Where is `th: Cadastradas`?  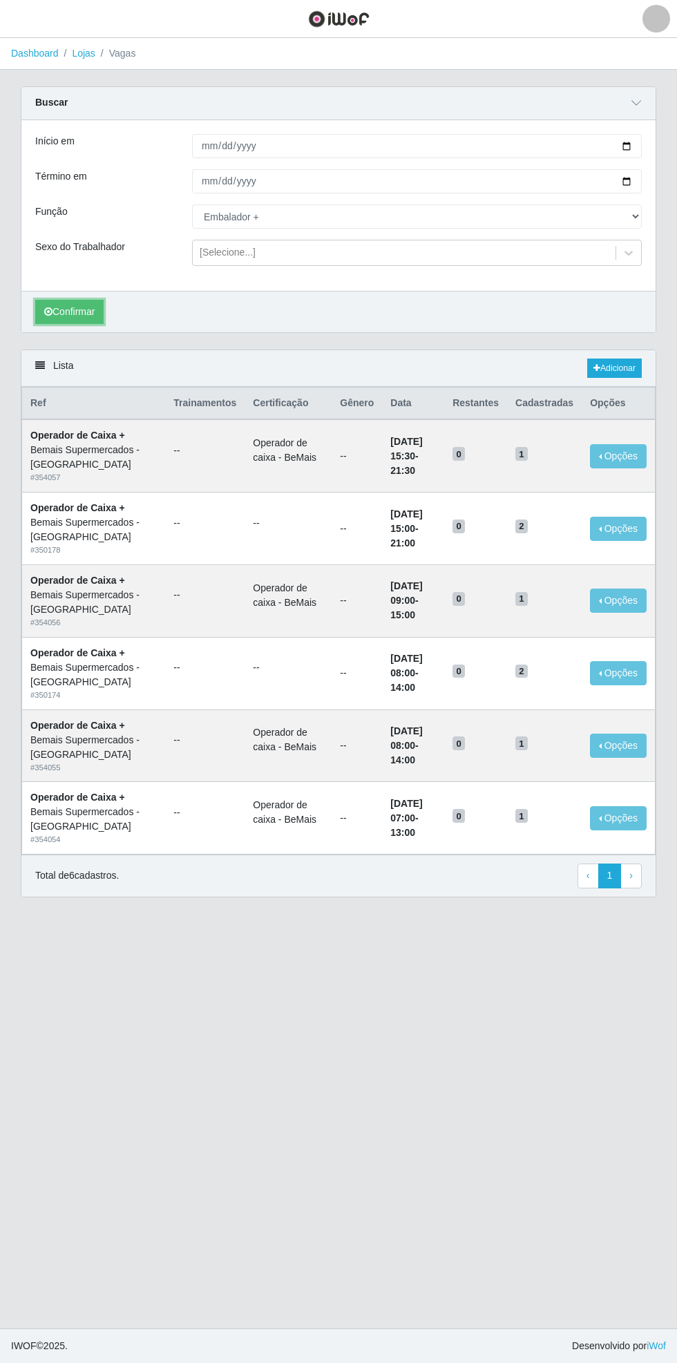
th: Cadastradas is located at coordinates (545, 404).